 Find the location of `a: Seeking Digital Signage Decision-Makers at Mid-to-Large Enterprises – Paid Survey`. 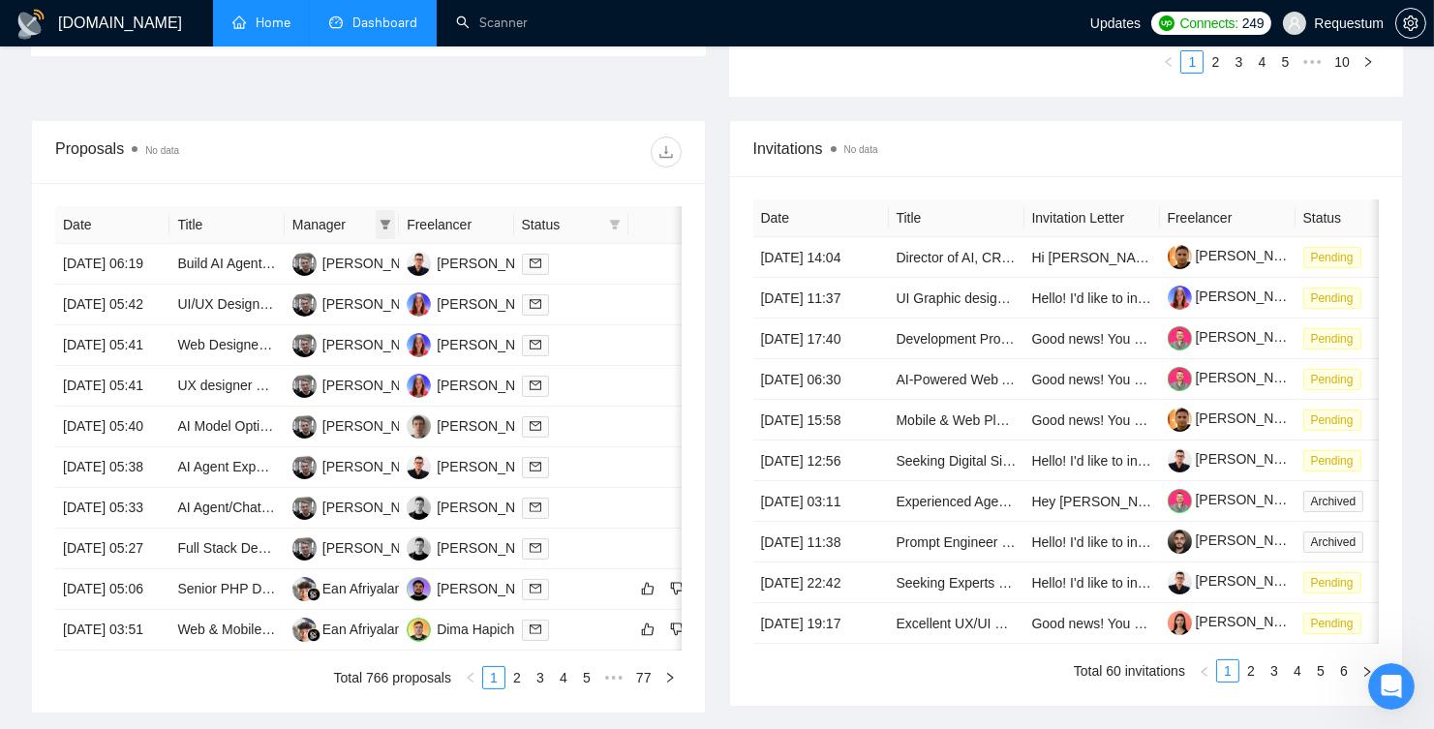

a: Seeking Digital Signage Decision-Makers at Mid-to-Large Enterprises – Paid Survey is located at coordinates (1149, 461).